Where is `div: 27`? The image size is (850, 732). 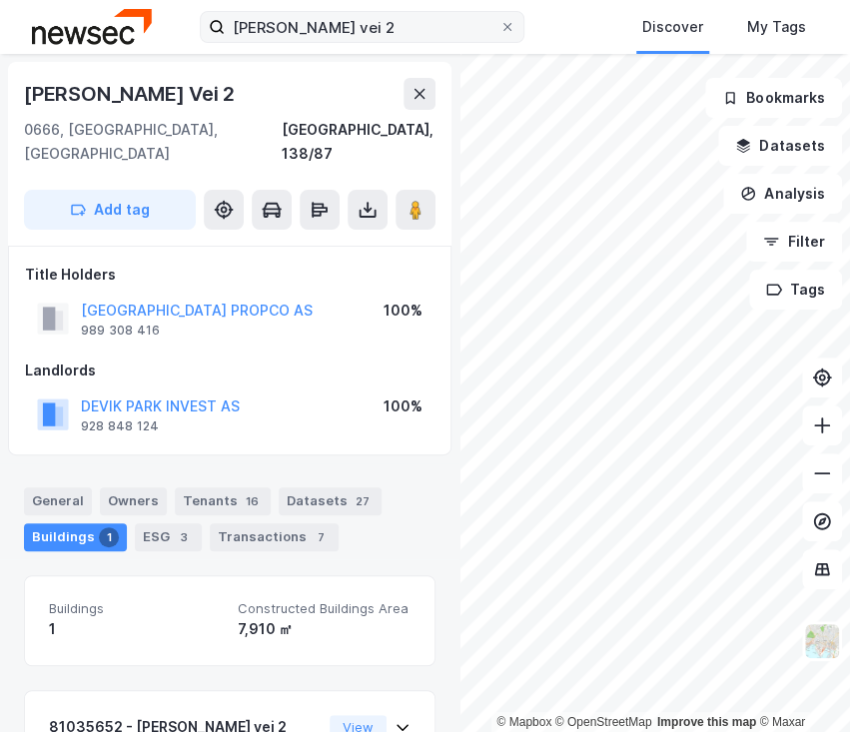
div: 27 is located at coordinates (363, 501).